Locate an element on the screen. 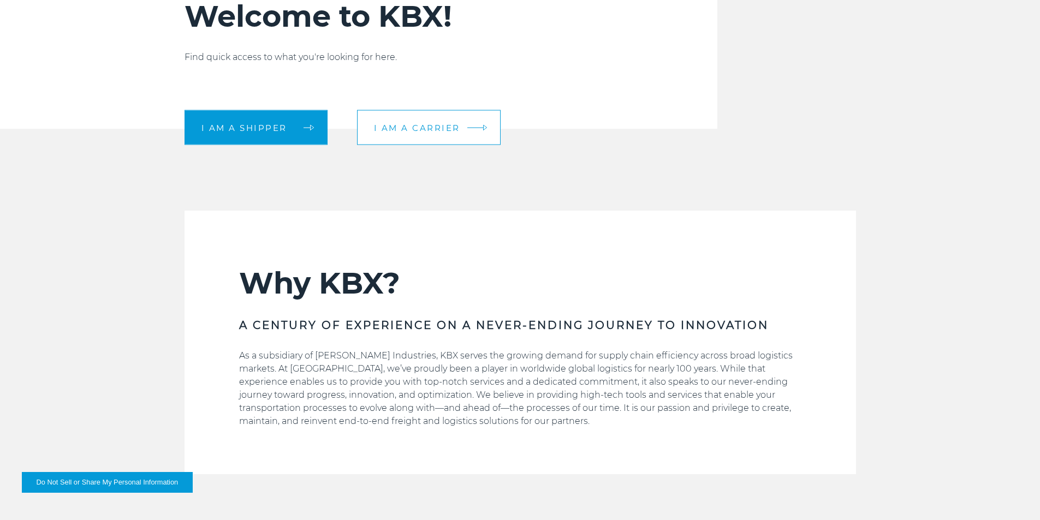 Image resolution: width=1040 pixels, height=520 pixels. p: Find quick access to what you're looking for here. is located at coordinates (418, 57).